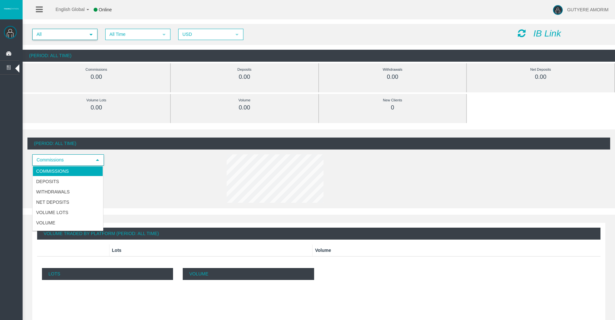  What do you see at coordinates (68, 212) in the screenshot?
I see `li: Volume Lots` at bounding box center [68, 212].